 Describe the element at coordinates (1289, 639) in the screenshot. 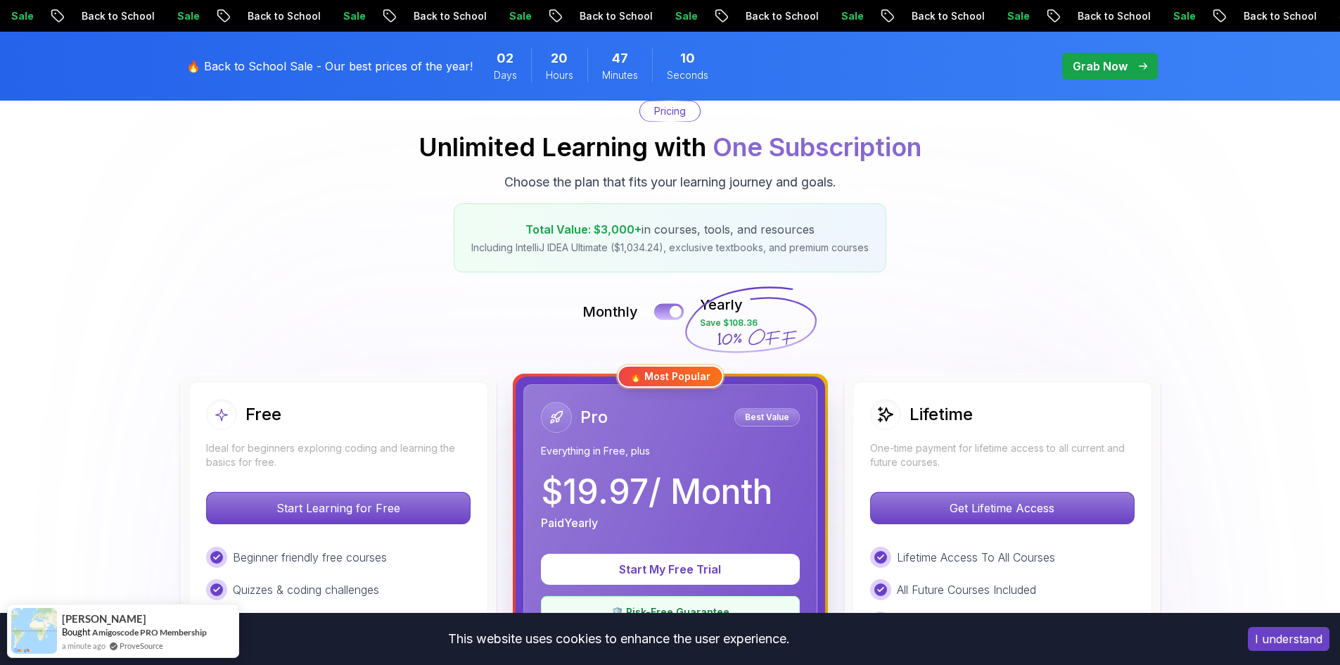

I see `button: Accept cookies` at that location.